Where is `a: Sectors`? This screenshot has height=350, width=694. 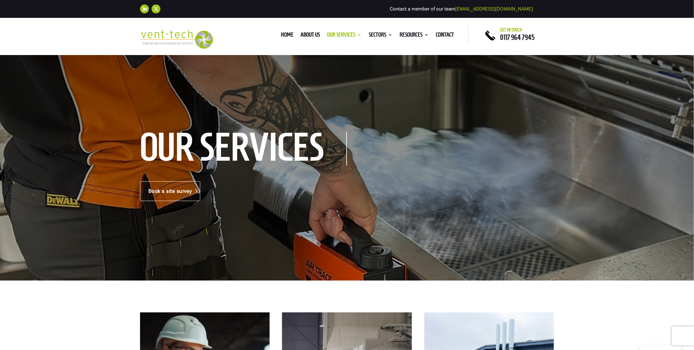 a: Sectors is located at coordinates (381, 36).